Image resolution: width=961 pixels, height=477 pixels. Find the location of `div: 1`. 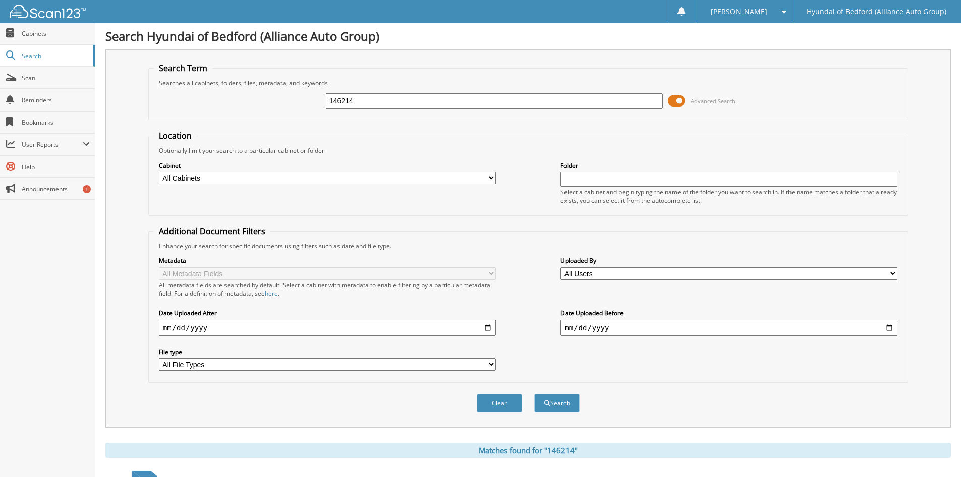

div: 1 is located at coordinates (87, 189).